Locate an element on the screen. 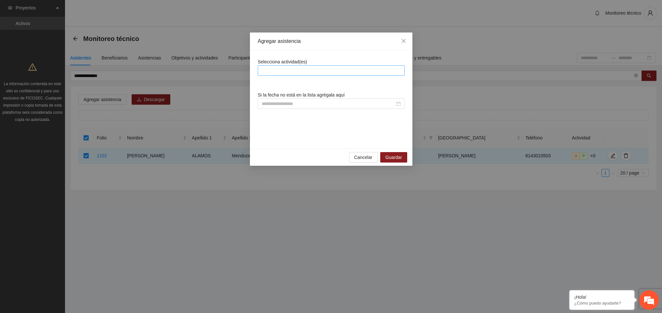 The width and height of the screenshot is (662, 313). p: ¿Cómo puedo ayudarte? is located at coordinates (602, 303).